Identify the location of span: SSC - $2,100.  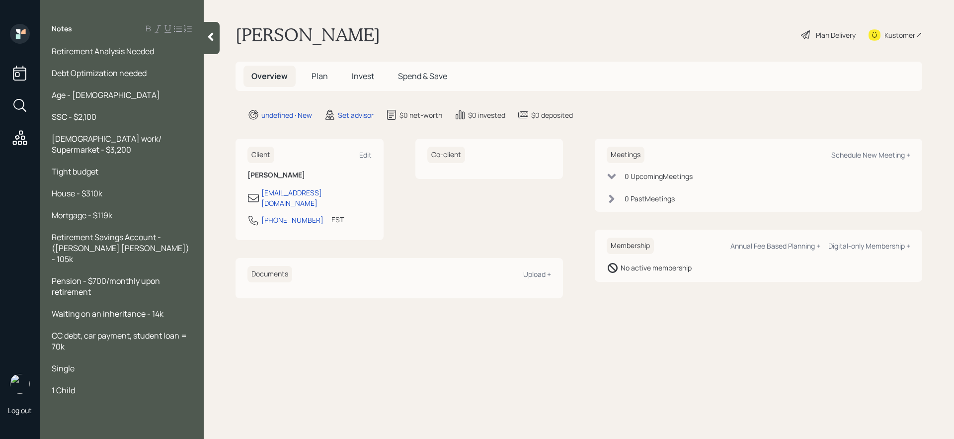
(74, 117).